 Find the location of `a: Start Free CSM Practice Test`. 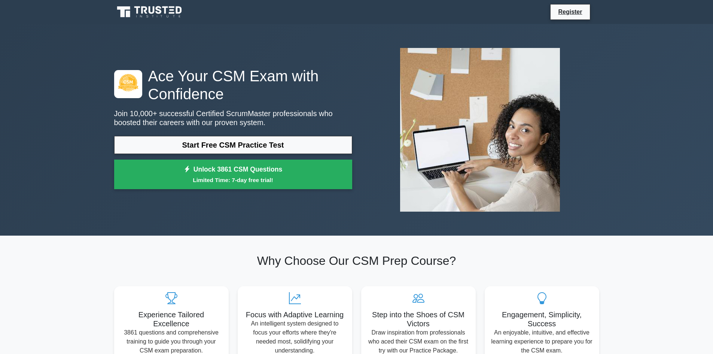

a: Start Free CSM Practice Test is located at coordinates (233, 145).